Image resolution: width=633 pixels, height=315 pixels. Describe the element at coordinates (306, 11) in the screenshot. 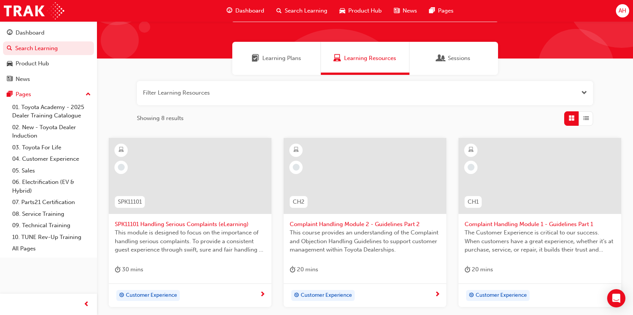

I see `span: Search Learning` at that location.